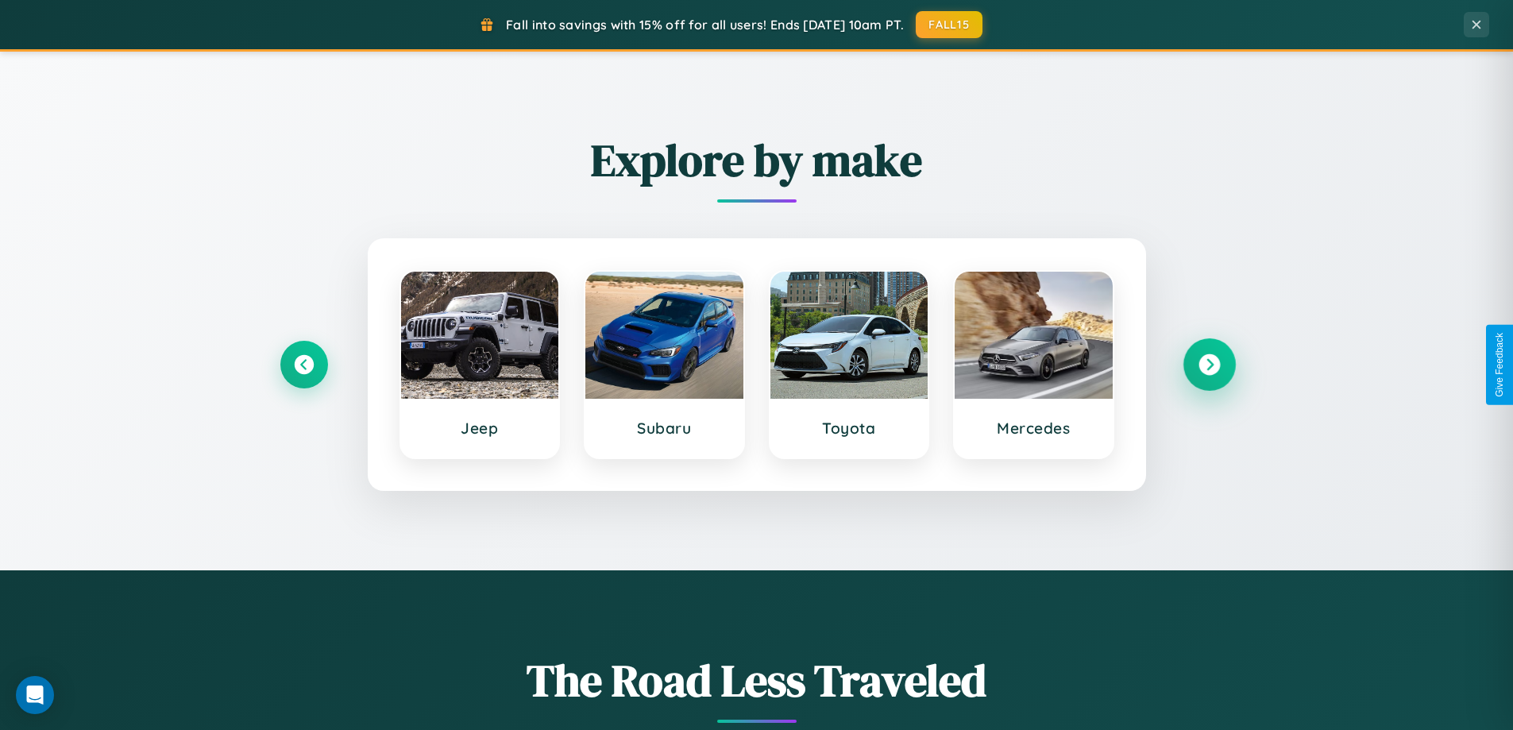 The width and height of the screenshot is (1513, 730). I want to click on h3: Toyota, so click(849, 428).